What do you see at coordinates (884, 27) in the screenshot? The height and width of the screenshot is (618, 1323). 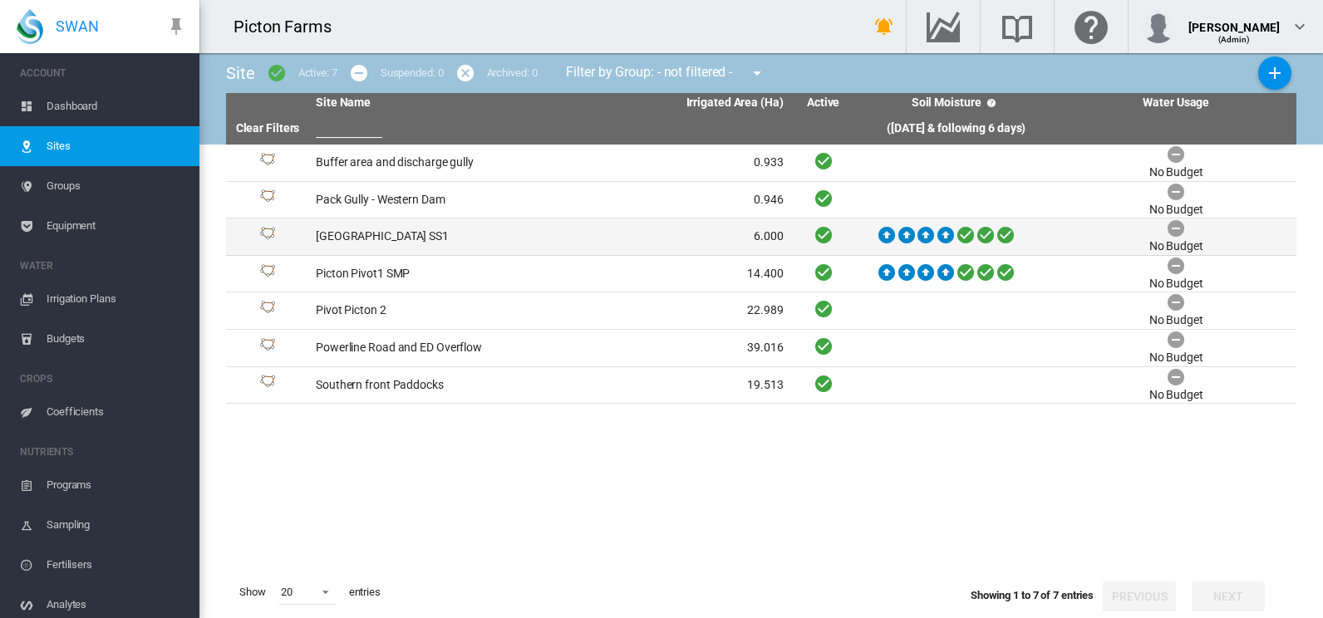 I see `button: icon-bell-ring` at bounding box center [884, 27].